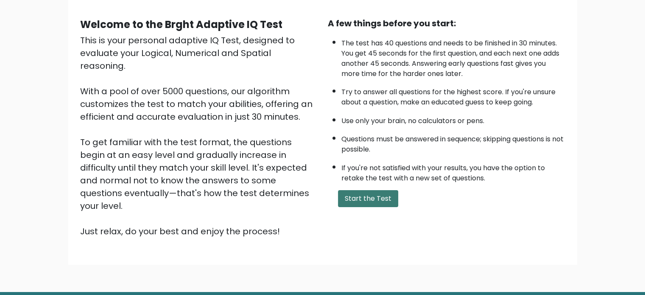 The height and width of the screenshot is (295, 645). I want to click on li: Questions must be answered in sequence; skipping questions is not possible., so click(453, 142).